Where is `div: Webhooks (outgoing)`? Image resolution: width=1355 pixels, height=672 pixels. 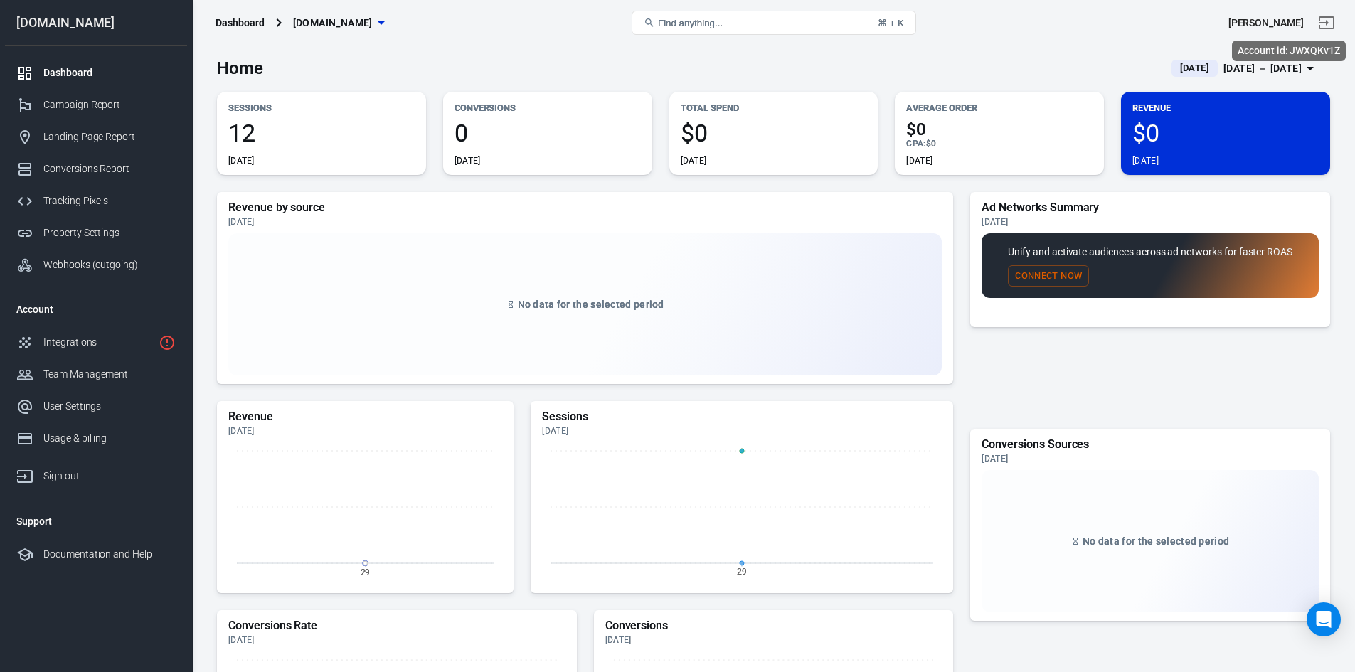
div: Webhooks (outgoing) is located at coordinates (110, 265).